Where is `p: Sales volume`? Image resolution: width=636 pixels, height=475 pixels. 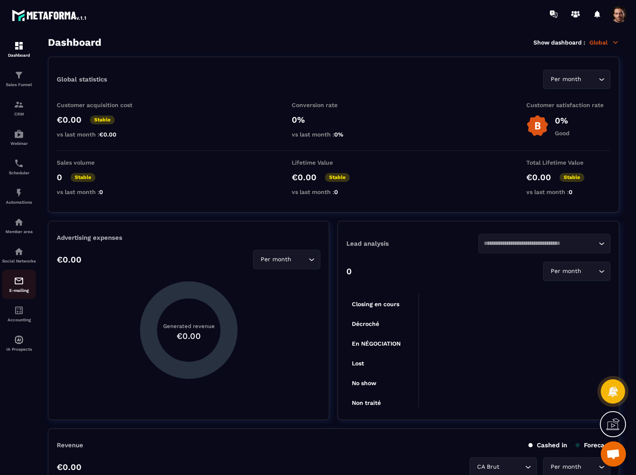 p: Sales volume is located at coordinates (99, 163).